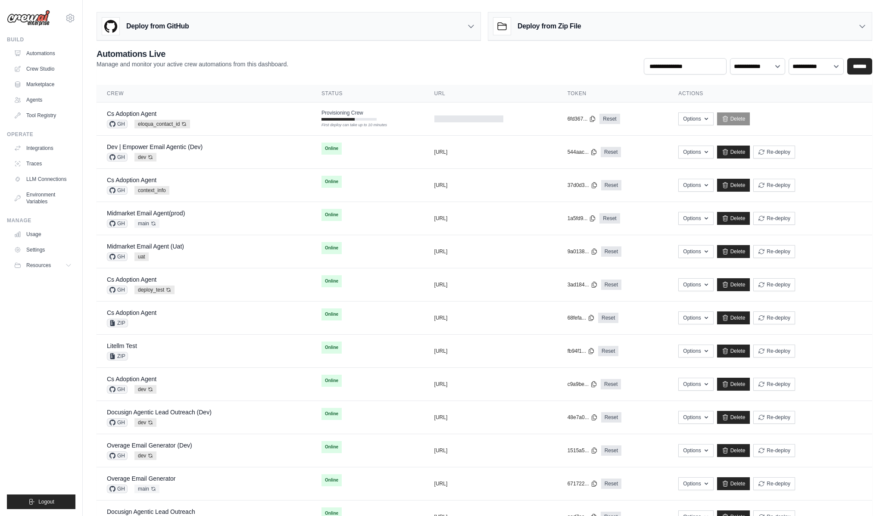 The image size is (886, 516). Describe the element at coordinates (141, 479) in the screenshot. I see `a: Overage Email Generator` at that location.